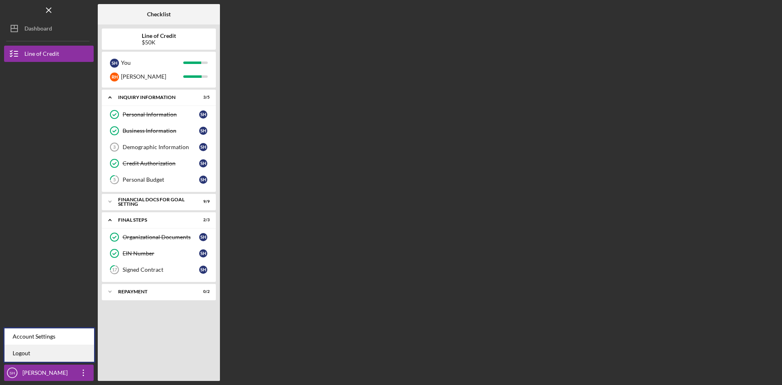 This screenshot has height=385, width=782. I want to click on a: 5Personal BudgetSH, so click(159, 180).